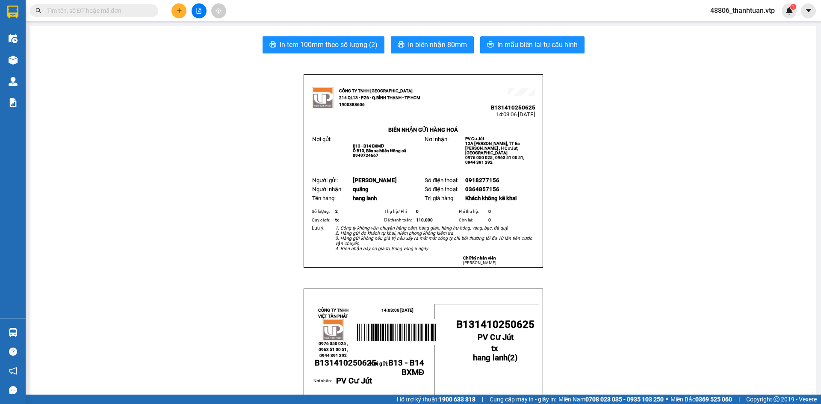  Describe the element at coordinates (436, 400) in the screenshot. I see `span: Hỗ trợ kỹ thuật:` at that location.